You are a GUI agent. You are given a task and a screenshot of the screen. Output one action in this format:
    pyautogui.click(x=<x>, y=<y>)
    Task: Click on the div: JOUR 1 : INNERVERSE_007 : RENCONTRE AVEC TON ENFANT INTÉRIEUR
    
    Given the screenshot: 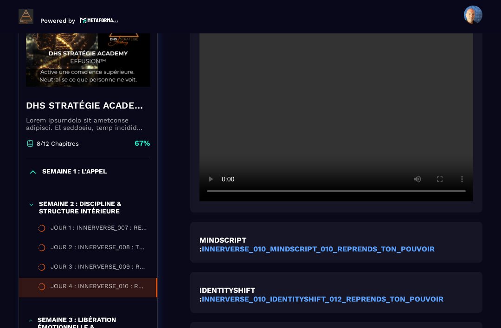 What is the action you would take?
    pyautogui.click(x=99, y=229)
    